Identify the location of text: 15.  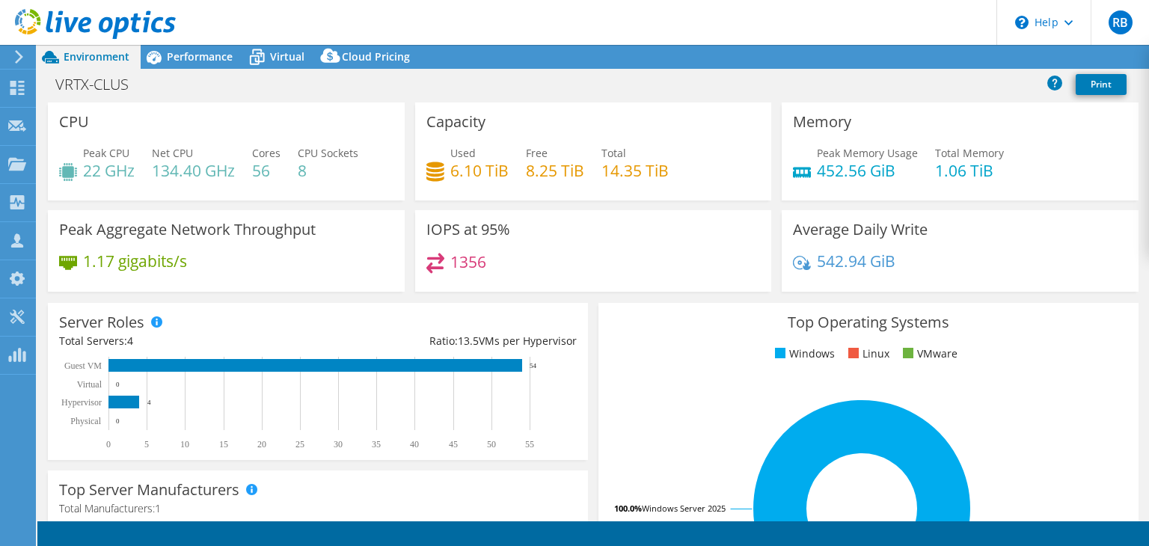
(224, 444).